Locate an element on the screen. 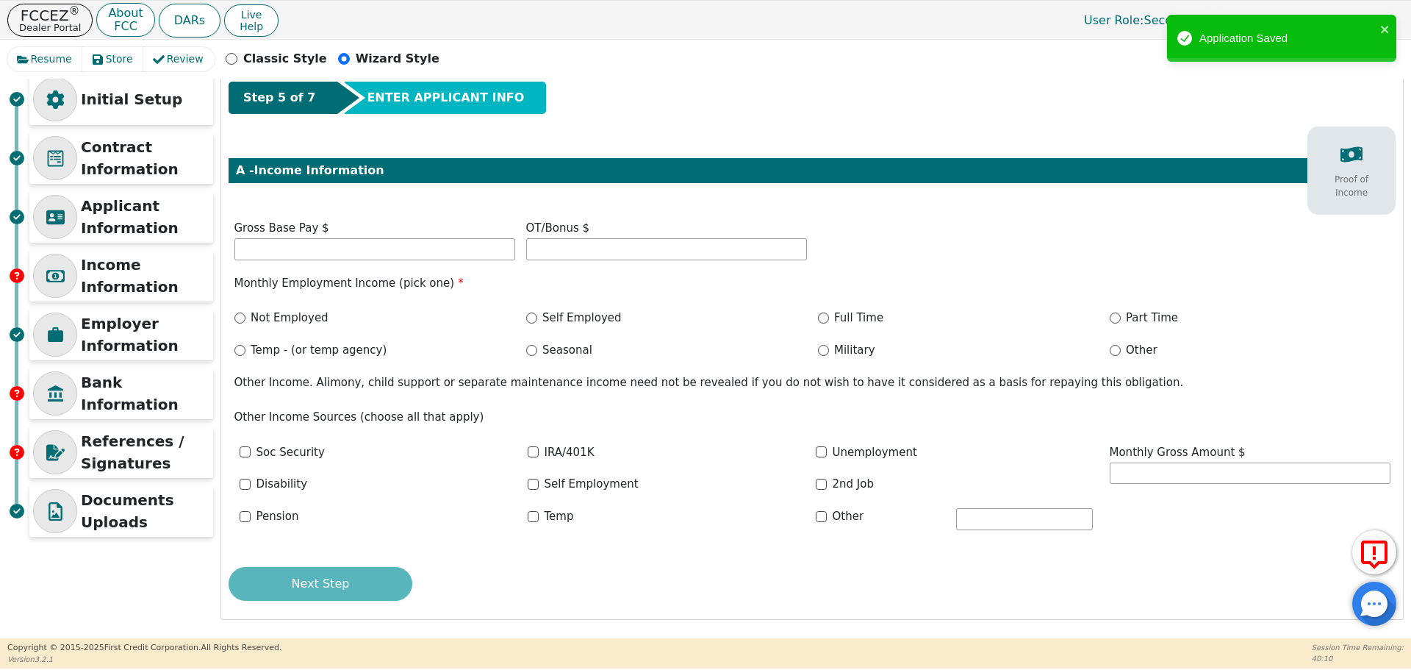 This screenshot has width=1411, height=670. p: Bank Information is located at coordinates (145, 393).